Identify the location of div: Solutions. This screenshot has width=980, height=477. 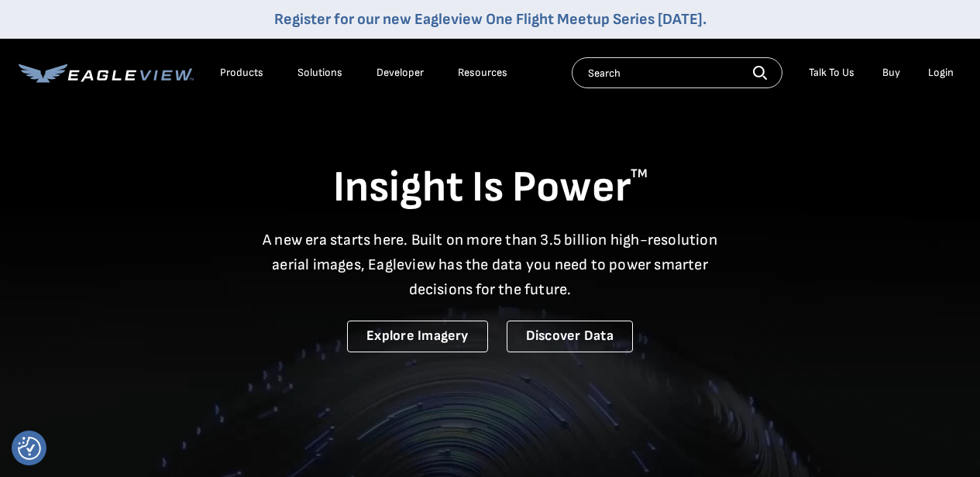
(320, 73).